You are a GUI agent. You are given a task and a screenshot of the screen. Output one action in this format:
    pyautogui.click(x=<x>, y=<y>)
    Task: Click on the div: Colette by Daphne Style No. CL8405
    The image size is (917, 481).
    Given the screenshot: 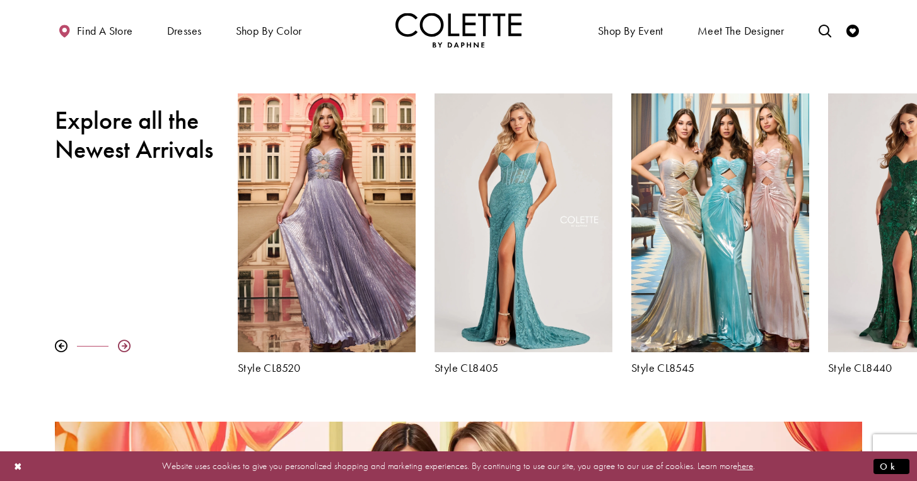 What is the action you would take?
    pyautogui.click(x=524, y=233)
    